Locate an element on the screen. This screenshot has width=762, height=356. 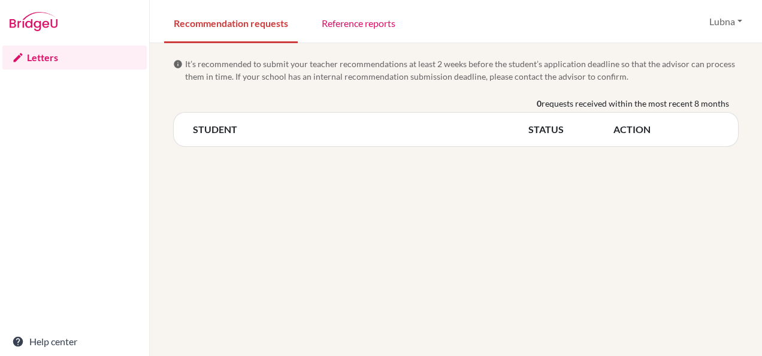
b: 0 is located at coordinates (539, 103).